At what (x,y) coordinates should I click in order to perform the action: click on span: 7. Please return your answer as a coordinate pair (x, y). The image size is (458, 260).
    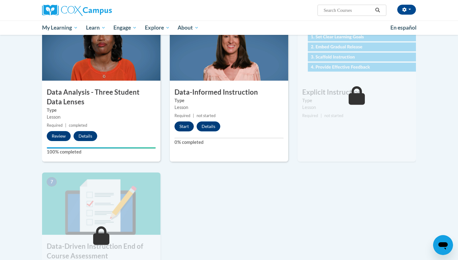
    Looking at the image, I should click on (52, 182).